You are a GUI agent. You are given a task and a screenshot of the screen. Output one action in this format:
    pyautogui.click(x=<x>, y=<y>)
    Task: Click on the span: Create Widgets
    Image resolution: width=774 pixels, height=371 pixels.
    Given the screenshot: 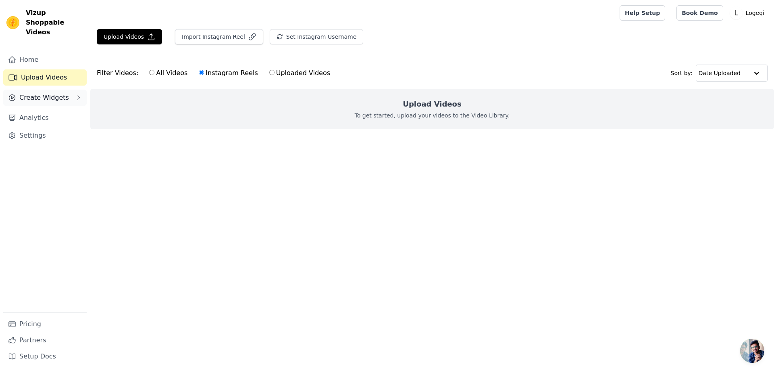 What is the action you would take?
    pyautogui.click(x=44, y=98)
    